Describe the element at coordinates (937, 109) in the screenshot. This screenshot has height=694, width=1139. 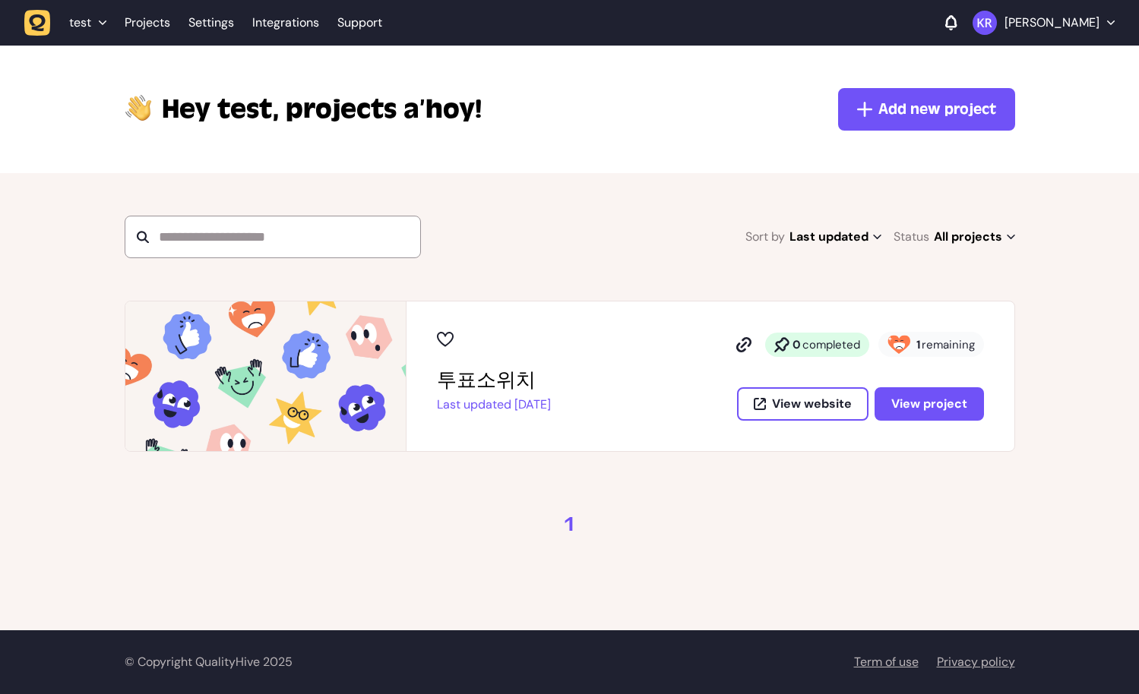
I see `span: Add new project` at that location.